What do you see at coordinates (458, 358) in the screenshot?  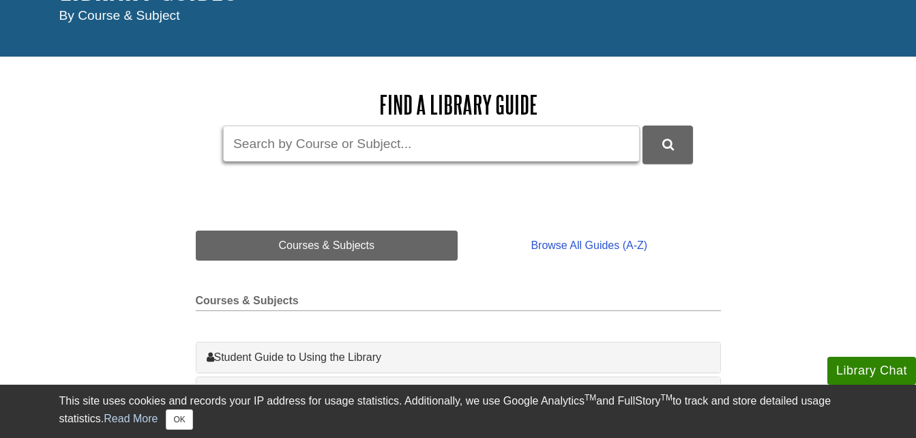 I see `a: Student Guide to Using the Library` at bounding box center [458, 358].